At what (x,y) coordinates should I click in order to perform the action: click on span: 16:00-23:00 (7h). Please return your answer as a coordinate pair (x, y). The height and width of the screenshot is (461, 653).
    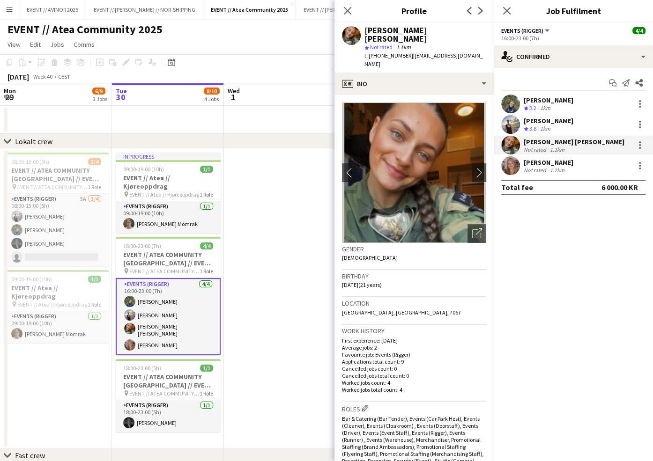
    Looking at the image, I should click on (142, 246).